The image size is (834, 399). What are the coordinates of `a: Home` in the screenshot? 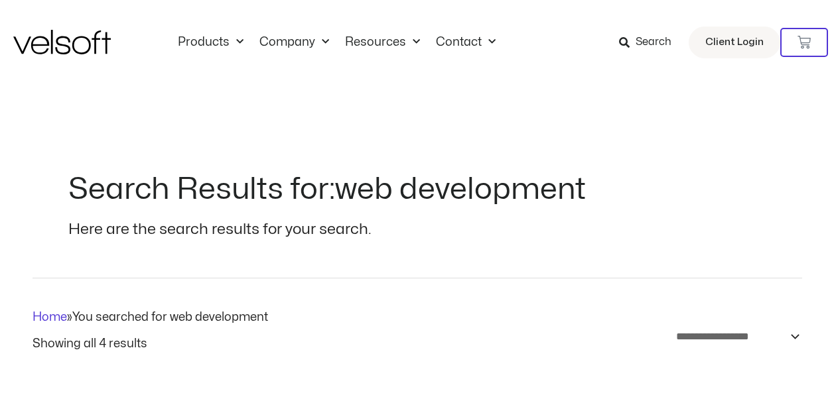 It's located at (50, 317).